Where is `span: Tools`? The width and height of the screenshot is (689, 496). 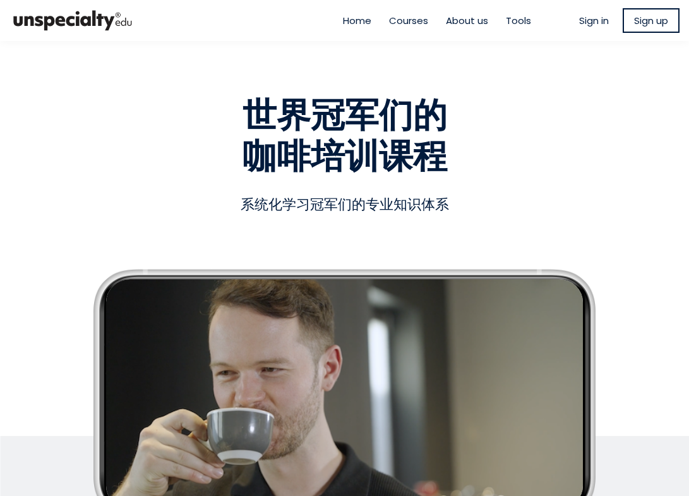
span: Tools is located at coordinates (518, 20).